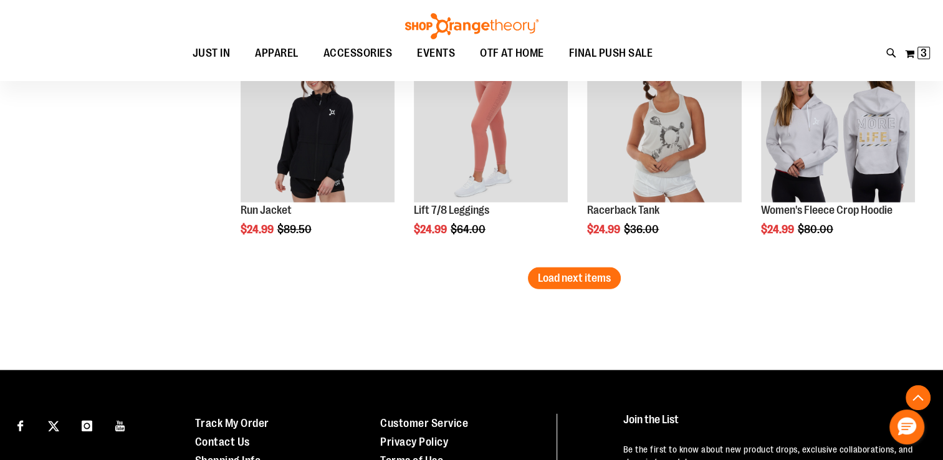 Image resolution: width=943 pixels, height=460 pixels. Describe the element at coordinates (211, 54) in the screenshot. I see `a: JUST IN` at that location.